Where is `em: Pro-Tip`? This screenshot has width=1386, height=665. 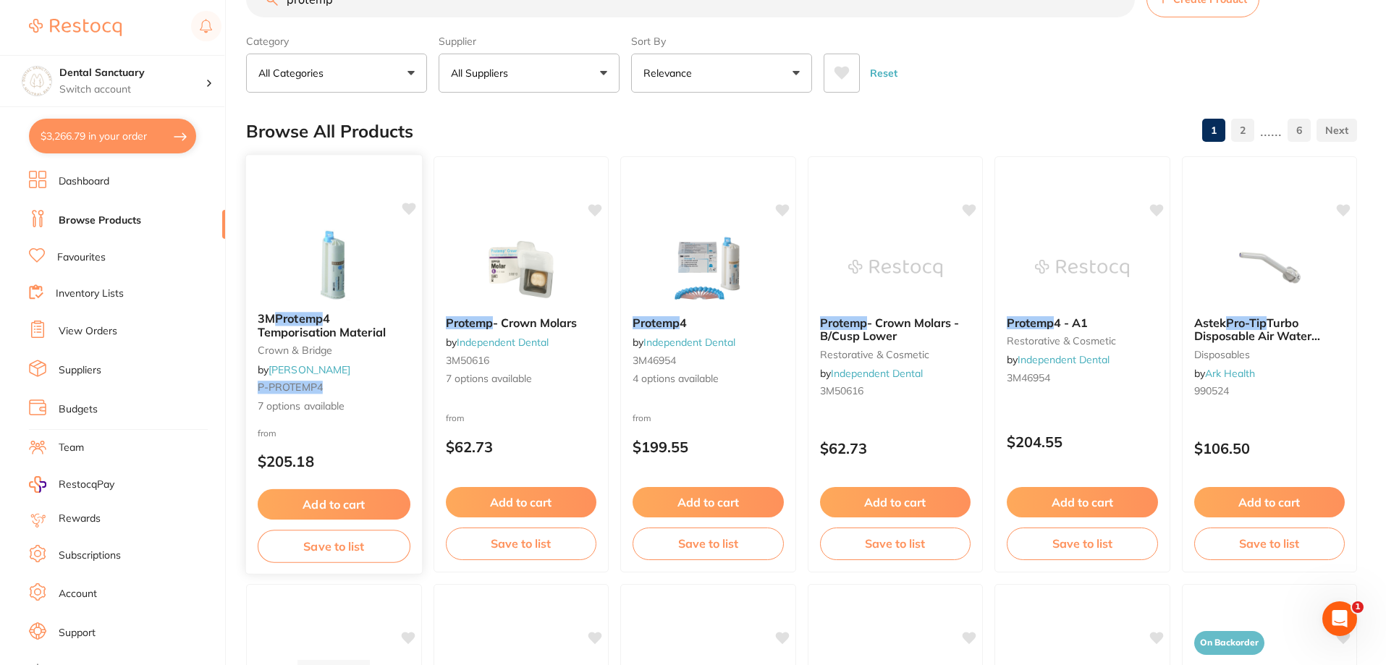
em: Pro-Tip is located at coordinates (1246, 323).